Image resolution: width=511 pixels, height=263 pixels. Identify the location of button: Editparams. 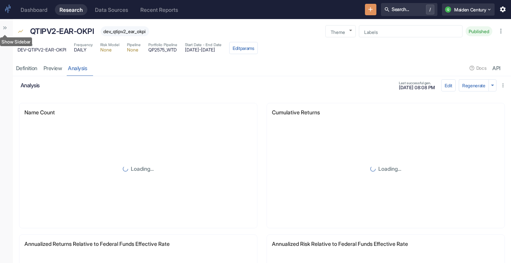
(243, 48).